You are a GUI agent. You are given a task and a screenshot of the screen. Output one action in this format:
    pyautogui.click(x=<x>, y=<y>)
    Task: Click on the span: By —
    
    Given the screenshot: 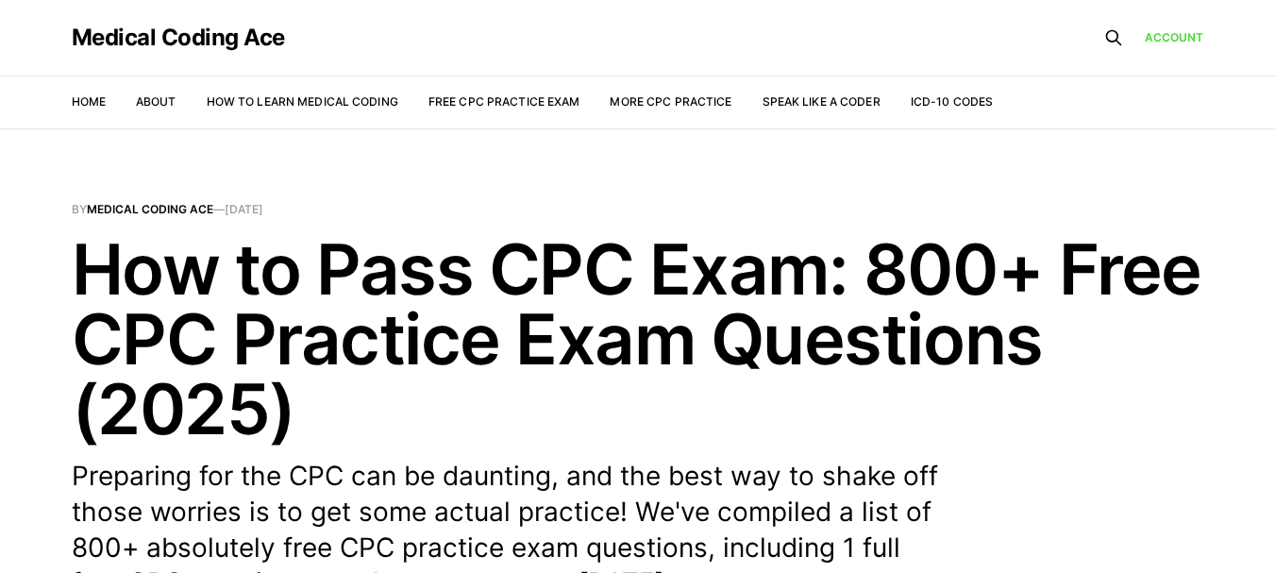 What is the action you would take?
    pyautogui.click(x=638, y=210)
    